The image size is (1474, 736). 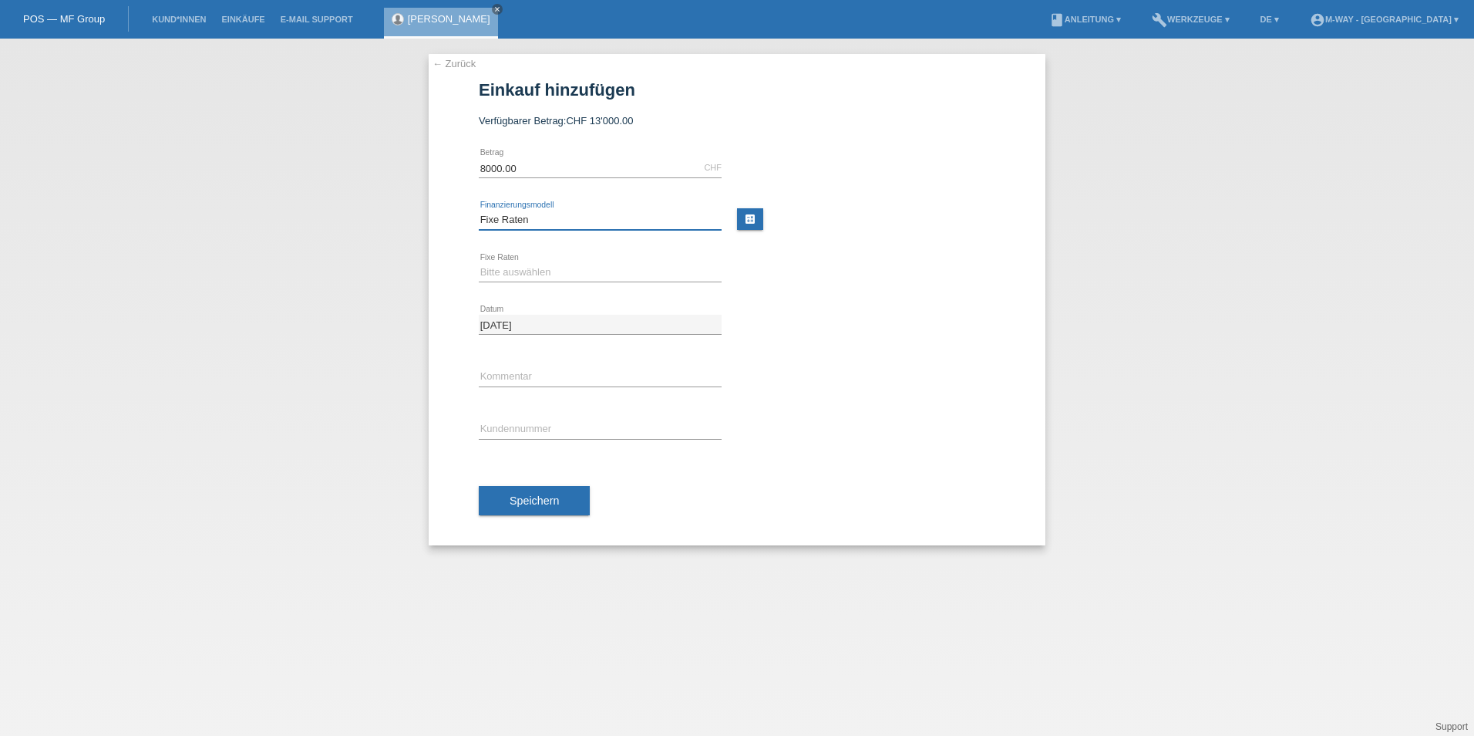 What do you see at coordinates (1270, 19) in the screenshot?
I see `a: DE ▾` at bounding box center [1270, 19].